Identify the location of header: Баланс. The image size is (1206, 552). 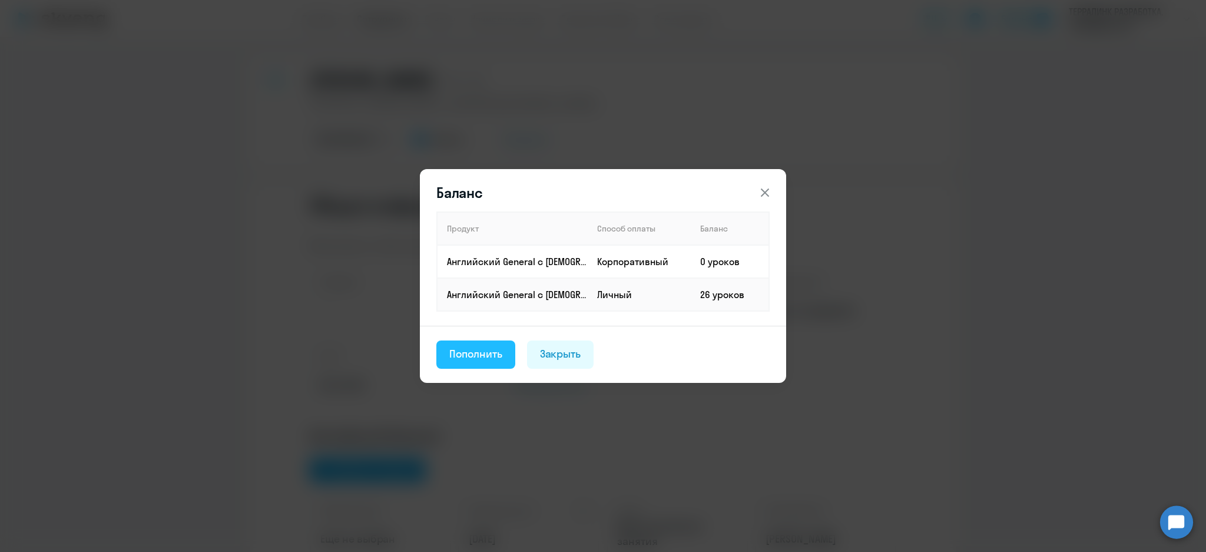
(603, 192).